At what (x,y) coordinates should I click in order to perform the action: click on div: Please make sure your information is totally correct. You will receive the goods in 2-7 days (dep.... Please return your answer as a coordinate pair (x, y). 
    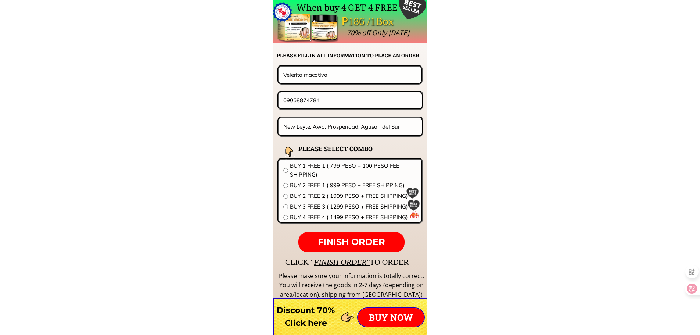
    Looking at the image, I should click on (351, 285).